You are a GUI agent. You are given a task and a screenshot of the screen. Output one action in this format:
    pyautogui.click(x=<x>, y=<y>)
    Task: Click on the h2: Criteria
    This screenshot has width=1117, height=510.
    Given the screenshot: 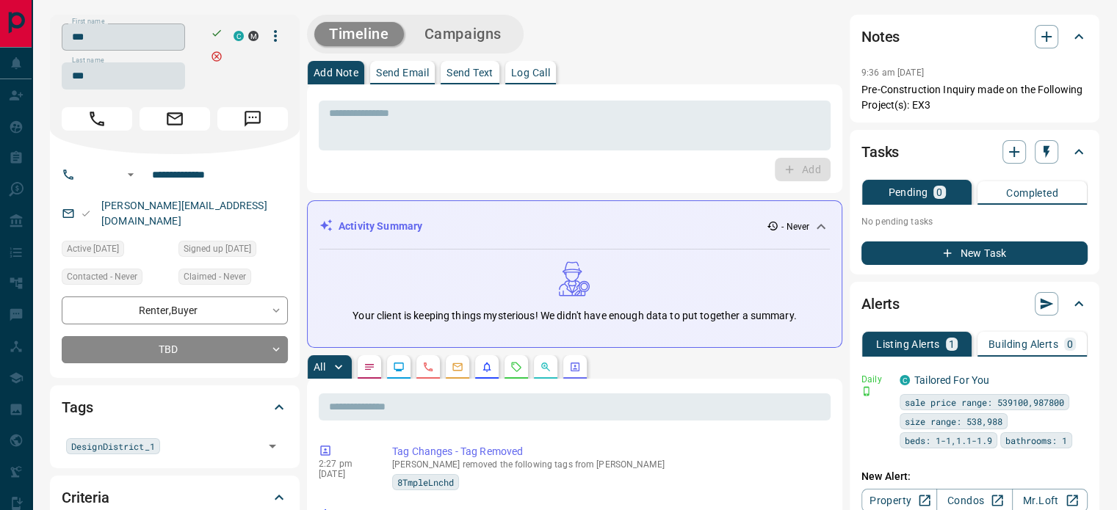 What is the action you would take?
    pyautogui.click(x=85, y=498)
    